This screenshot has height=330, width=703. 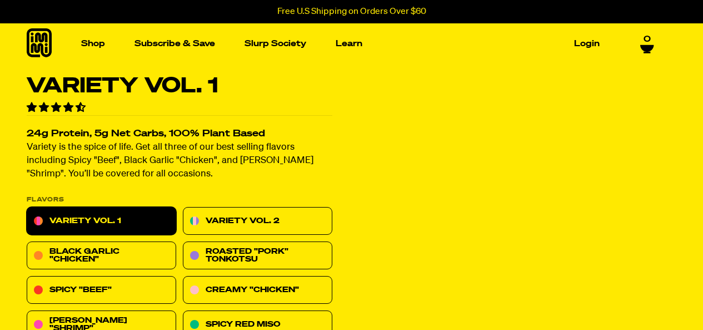 What do you see at coordinates (349, 43) in the screenshot?
I see `a: Learn` at bounding box center [349, 43].